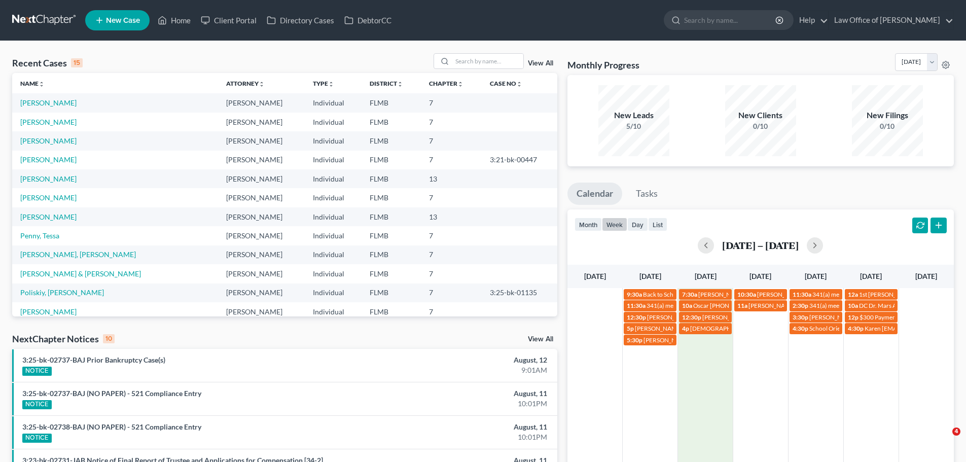 This screenshot has height=462, width=966. I want to click on td: 3:25-bk-01135, so click(519, 293).